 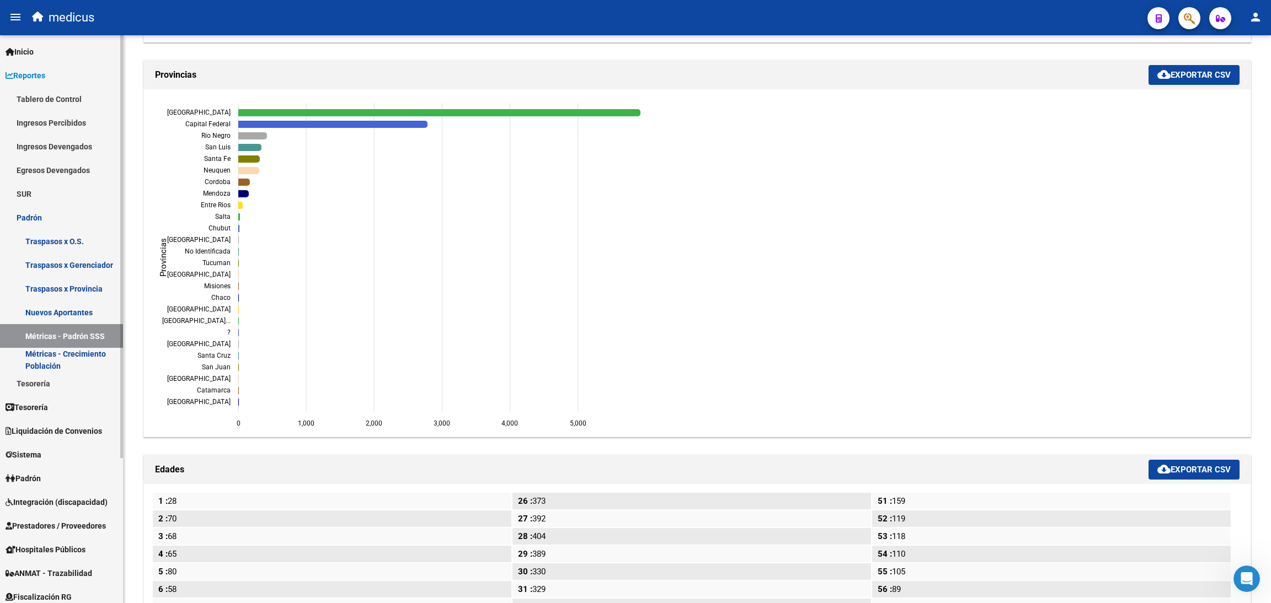 What do you see at coordinates (172, 554) in the screenshot?
I see `span: 65` at bounding box center [172, 554].